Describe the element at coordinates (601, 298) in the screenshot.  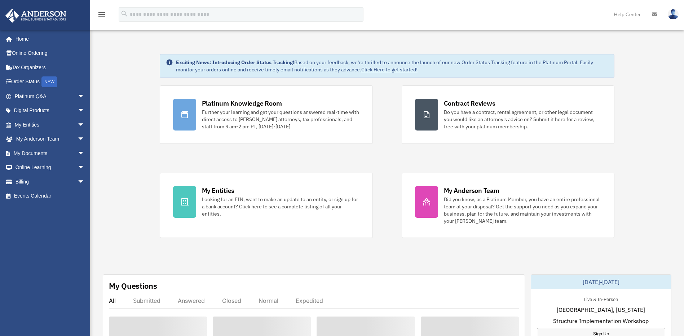
I see `div: Live & In-Person` at that location.